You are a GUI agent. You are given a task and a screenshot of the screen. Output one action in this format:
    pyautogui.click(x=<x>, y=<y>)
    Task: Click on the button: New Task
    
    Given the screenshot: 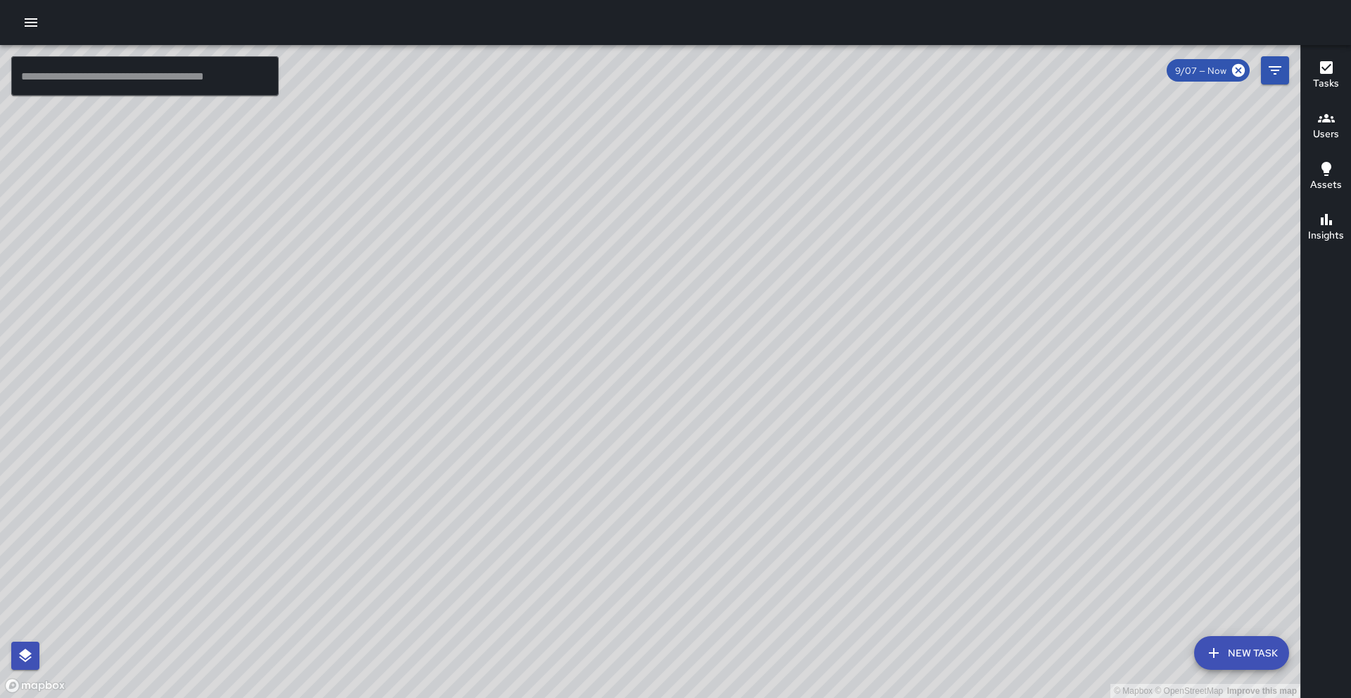 What is the action you would take?
    pyautogui.click(x=1241, y=653)
    